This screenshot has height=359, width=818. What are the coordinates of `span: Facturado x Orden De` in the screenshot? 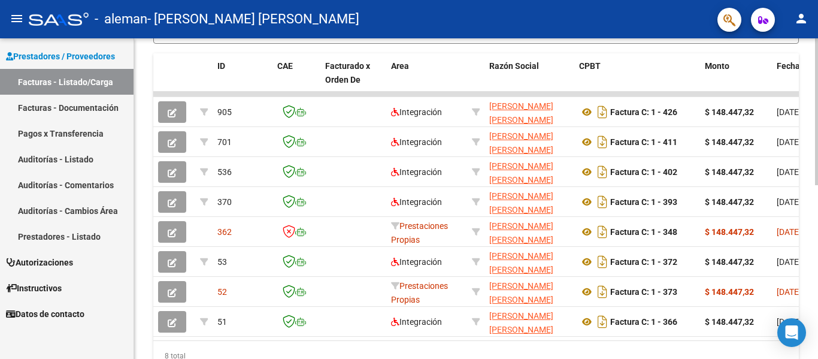 It's located at (347, 72).